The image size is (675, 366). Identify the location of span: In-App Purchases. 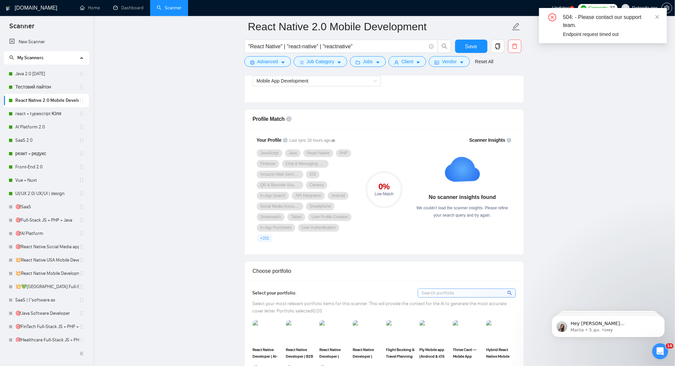
(276, 228).